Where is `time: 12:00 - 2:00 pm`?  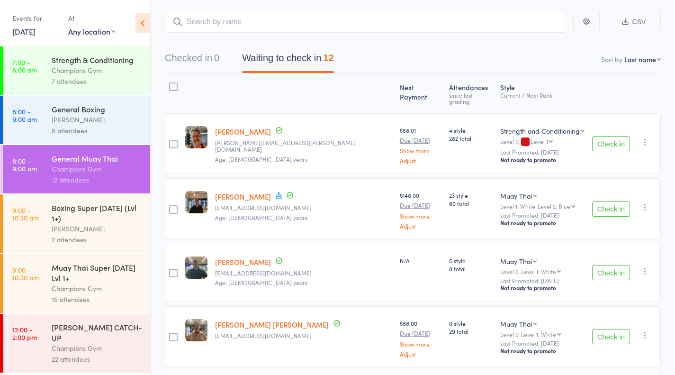 time: 12:00 - 2:00 pm is located at coordinates (25, 333).